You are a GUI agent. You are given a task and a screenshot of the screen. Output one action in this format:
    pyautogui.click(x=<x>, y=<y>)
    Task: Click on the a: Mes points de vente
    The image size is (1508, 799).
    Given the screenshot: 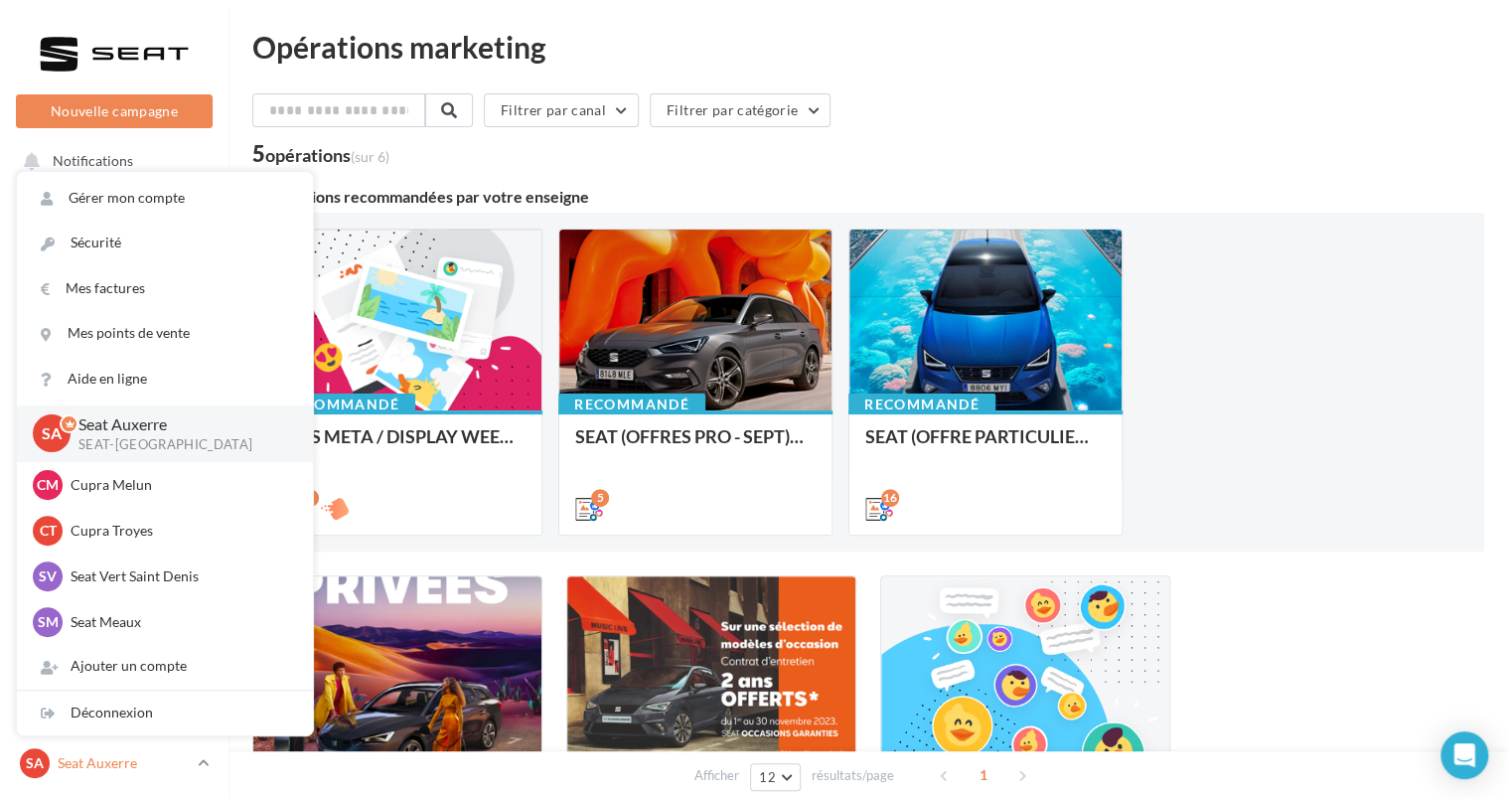 What is the action you would take?
    pyautogui.click(x=165, y=333)
    